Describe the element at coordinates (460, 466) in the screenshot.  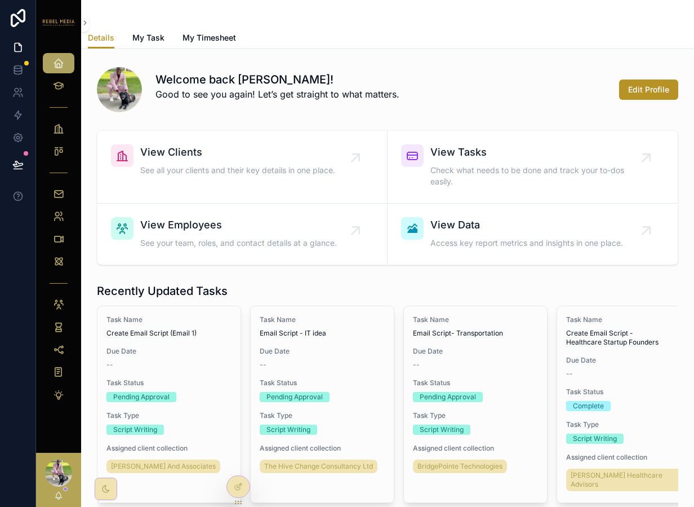
I see `span: BridgePointe Technologies` at that location.